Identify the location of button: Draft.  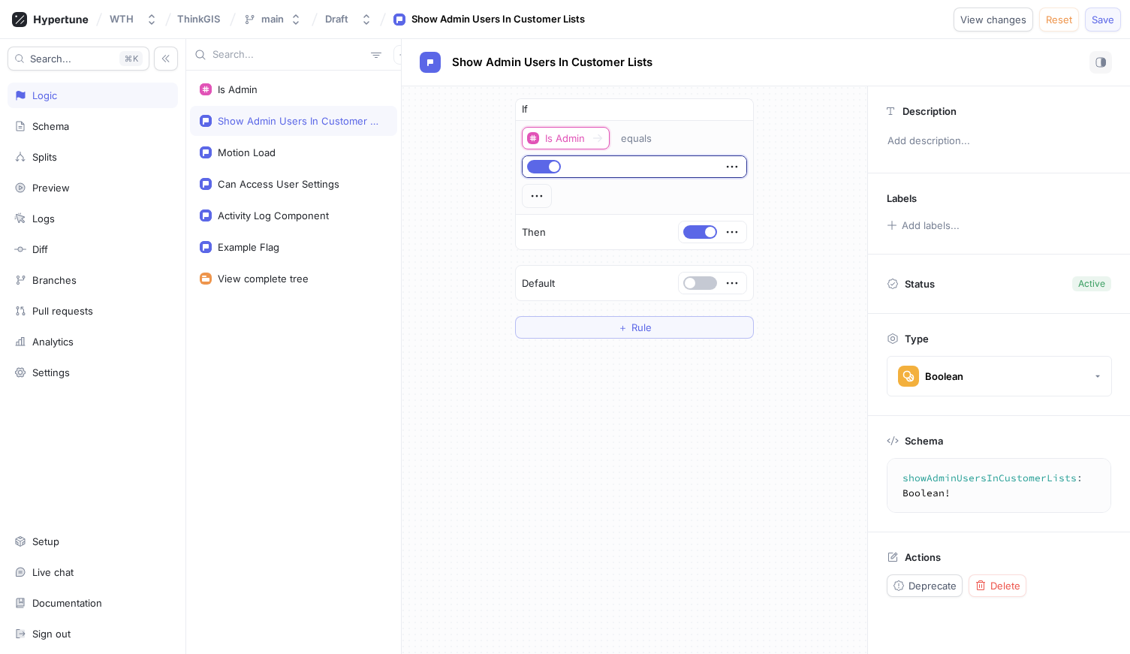
(348, 19).